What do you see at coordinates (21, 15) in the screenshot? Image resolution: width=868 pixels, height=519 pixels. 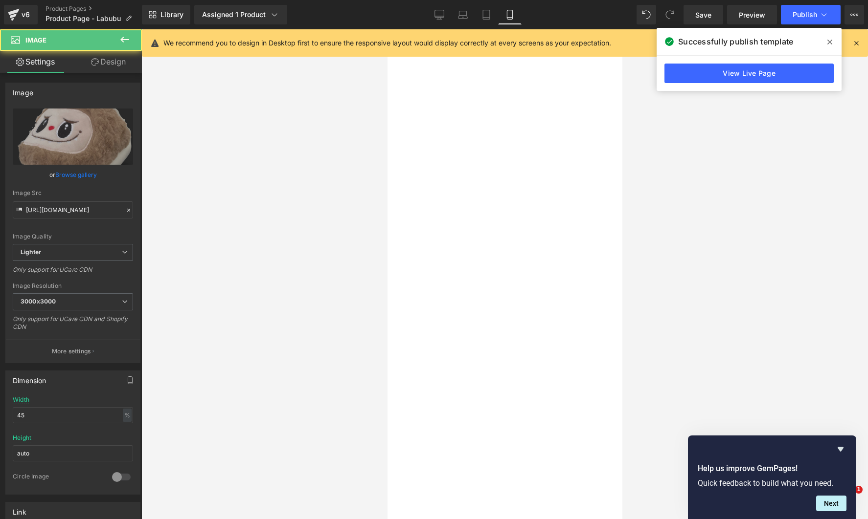 I see `a: v6` at bounding box center [21, 15].